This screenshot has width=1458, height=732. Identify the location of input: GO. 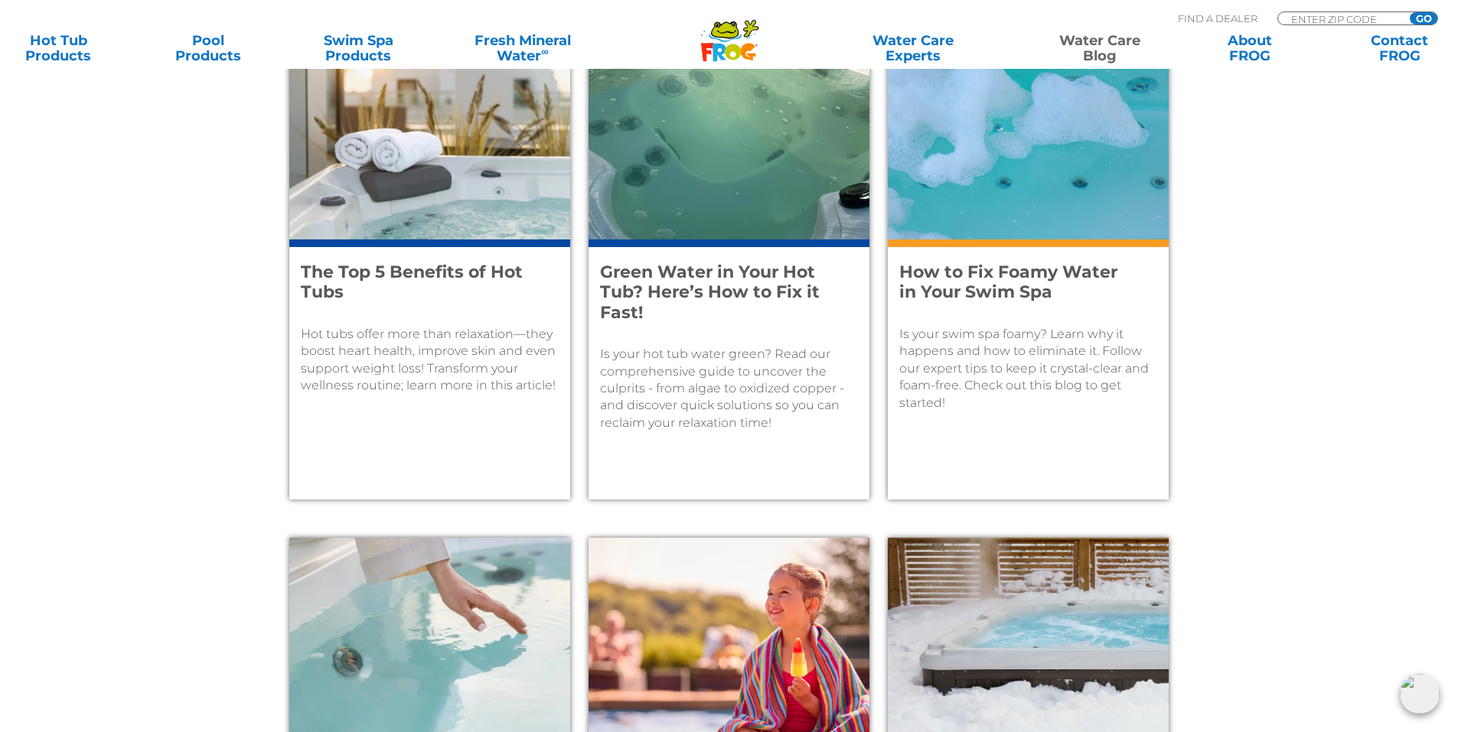
(1423, 18).